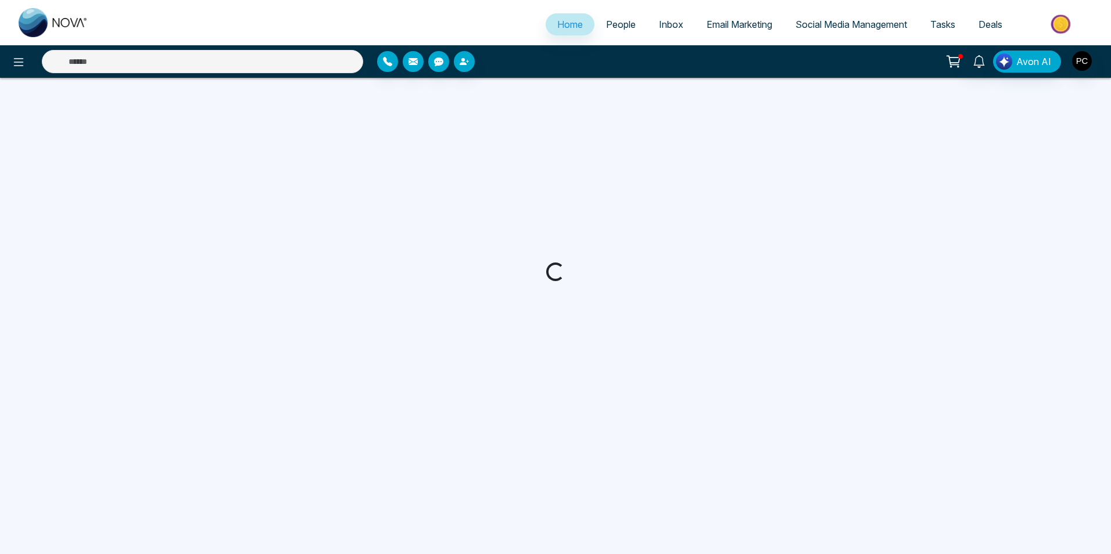  What do you see at coordinates (942, 24) in the screenshot?
I see `span: Tasks` at bounding box center [942, 24].